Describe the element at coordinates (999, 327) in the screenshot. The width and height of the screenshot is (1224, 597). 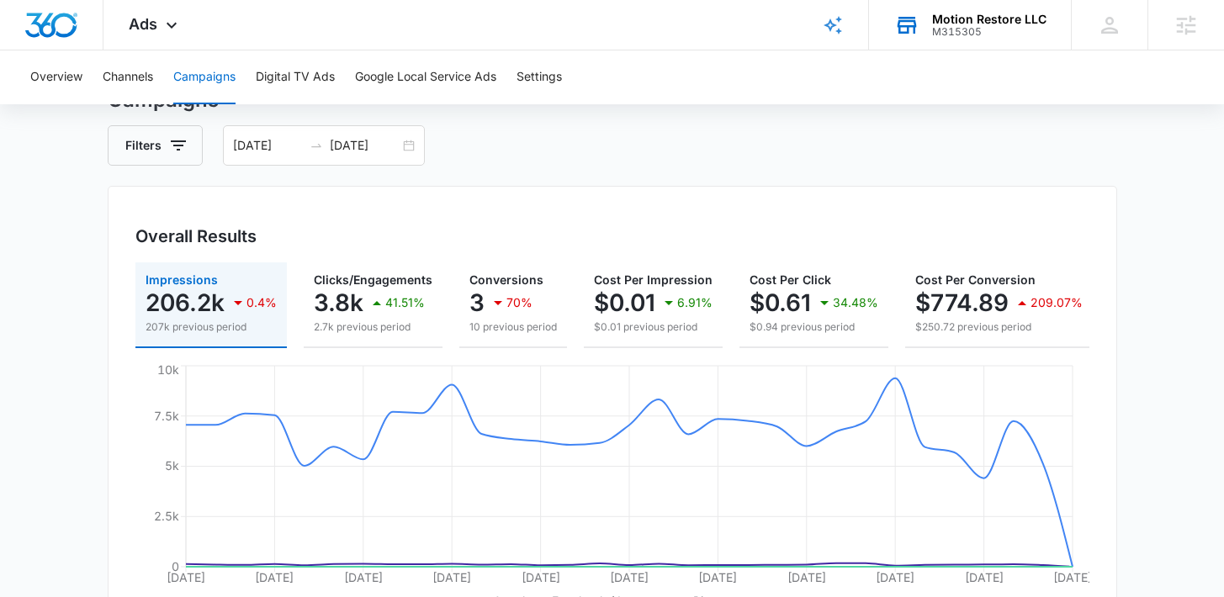
I see `p: $250.72 previous period` at that location.